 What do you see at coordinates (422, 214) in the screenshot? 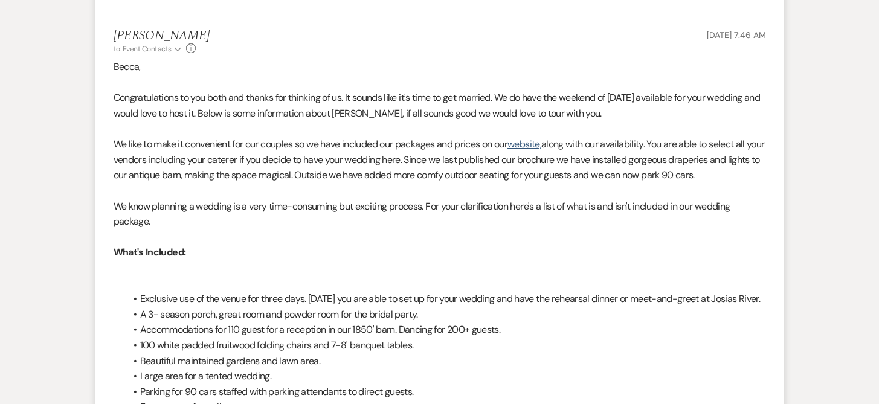
I see `span: We know planning a wedding is a very time-consuming but exciting process. For your clarification ...` at bounding box center [422, 214].